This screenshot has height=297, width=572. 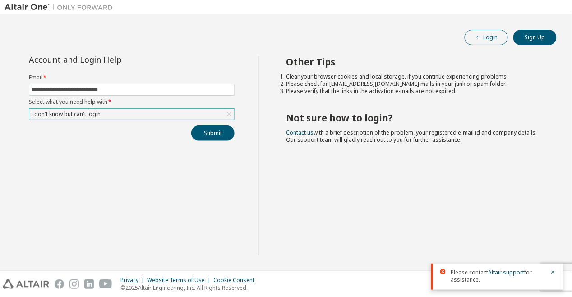 What do you see at coordinates (412, 136) in the screenshot?
I see `span: with a brief description of the problem, your registered e-mail id and company details. Our suppo...` at bounding box center [412, 136].